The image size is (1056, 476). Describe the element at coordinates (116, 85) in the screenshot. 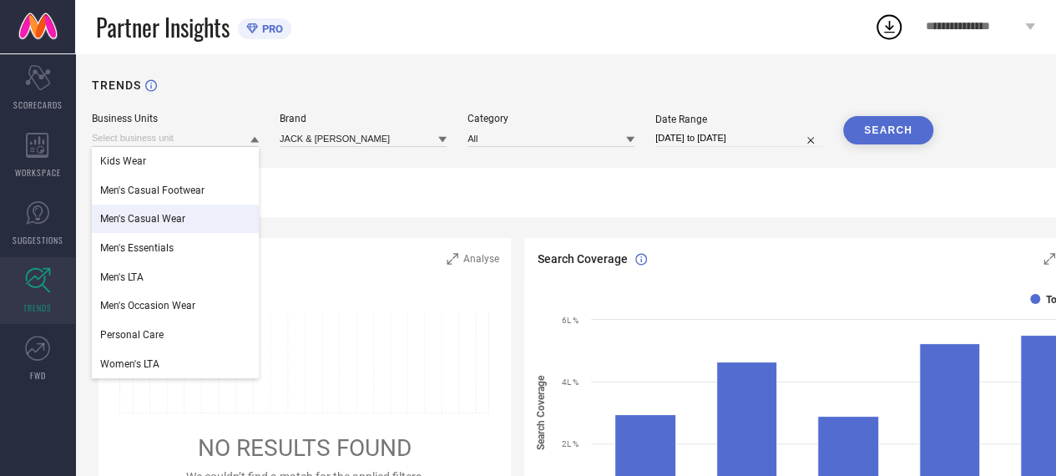

I see `h1: TRENDS` at that location.